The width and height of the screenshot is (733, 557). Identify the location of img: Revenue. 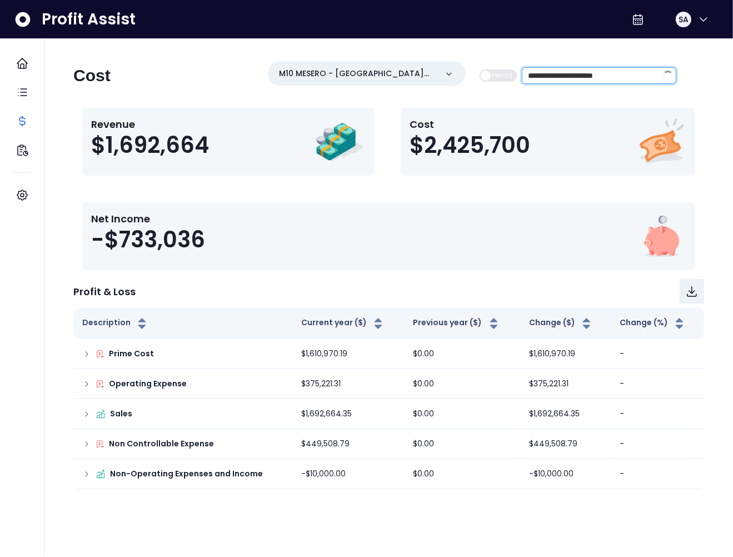
(340, 142).